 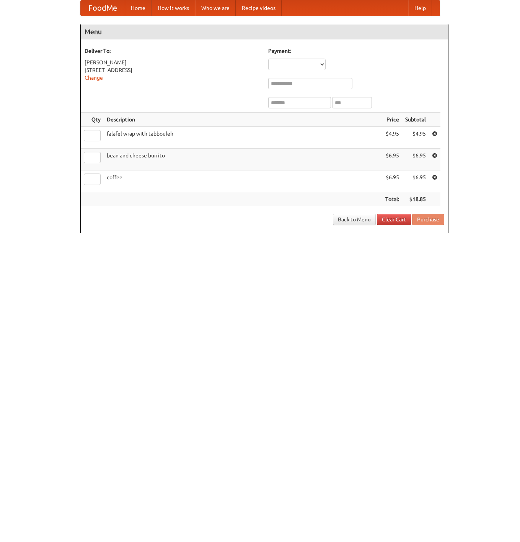 What do you see at coordinates (173, 8) in the screenshot?
I see `a: How it works` at bounding box center [173, 8].